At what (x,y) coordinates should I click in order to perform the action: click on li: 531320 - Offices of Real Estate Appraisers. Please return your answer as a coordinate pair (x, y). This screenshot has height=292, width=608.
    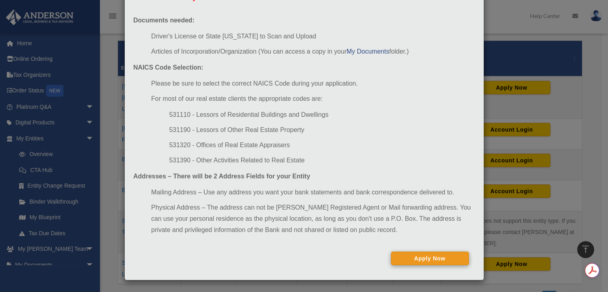
    Looking at the image, I should click on (322, 145).